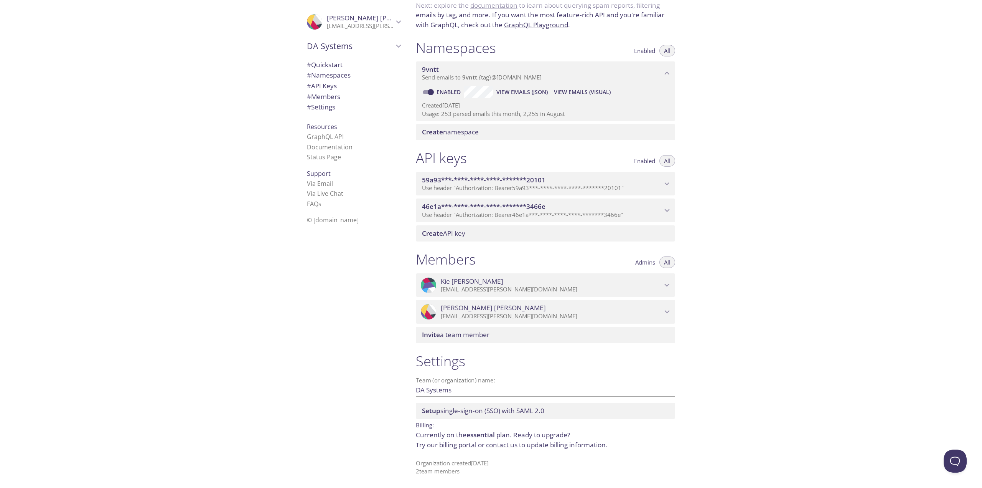 This screenshot has height=488, width=982. Describe the element at coordinates (322, 127) in the screenshot. I see `span: Resources` at that location.